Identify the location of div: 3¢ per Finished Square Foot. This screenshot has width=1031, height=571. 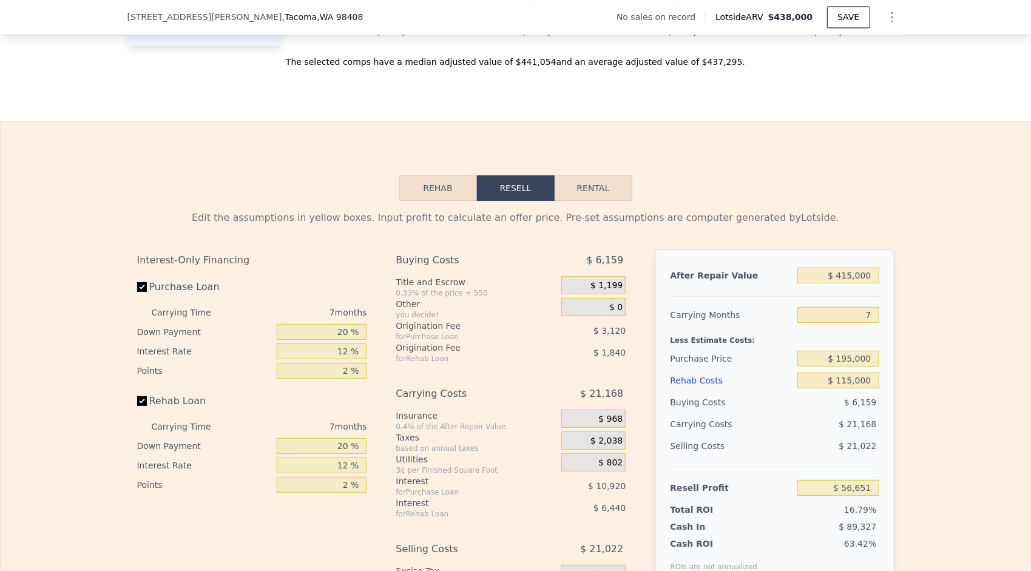
(476, 470).